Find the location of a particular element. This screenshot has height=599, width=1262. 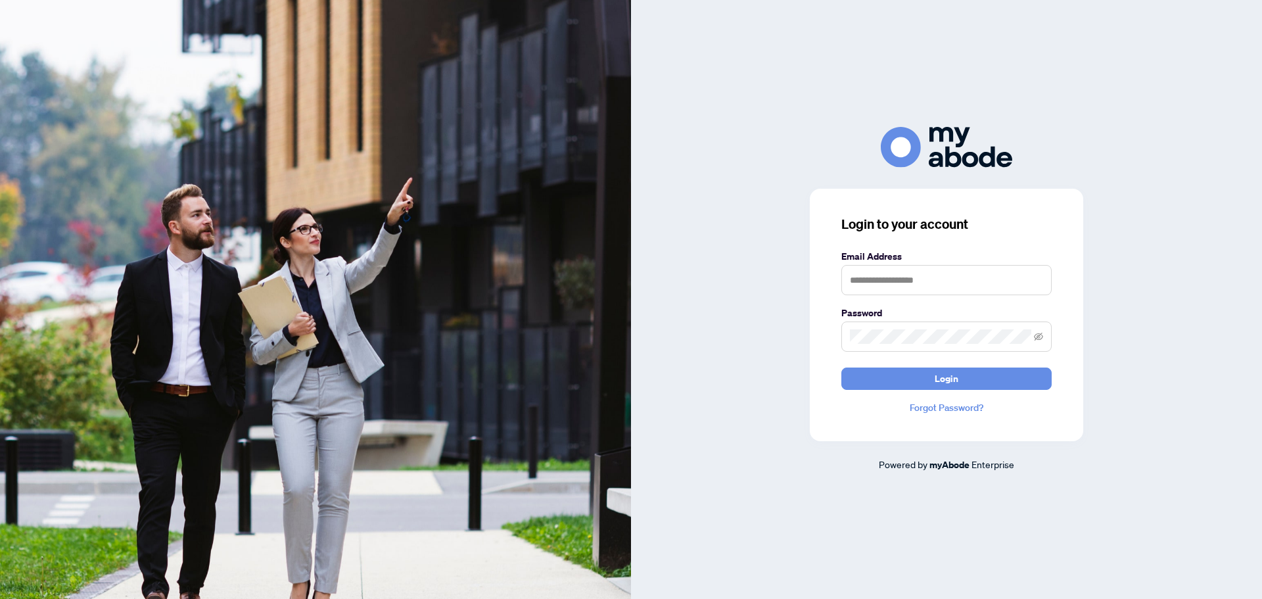

span: Login is located at coordinates (947, 379).